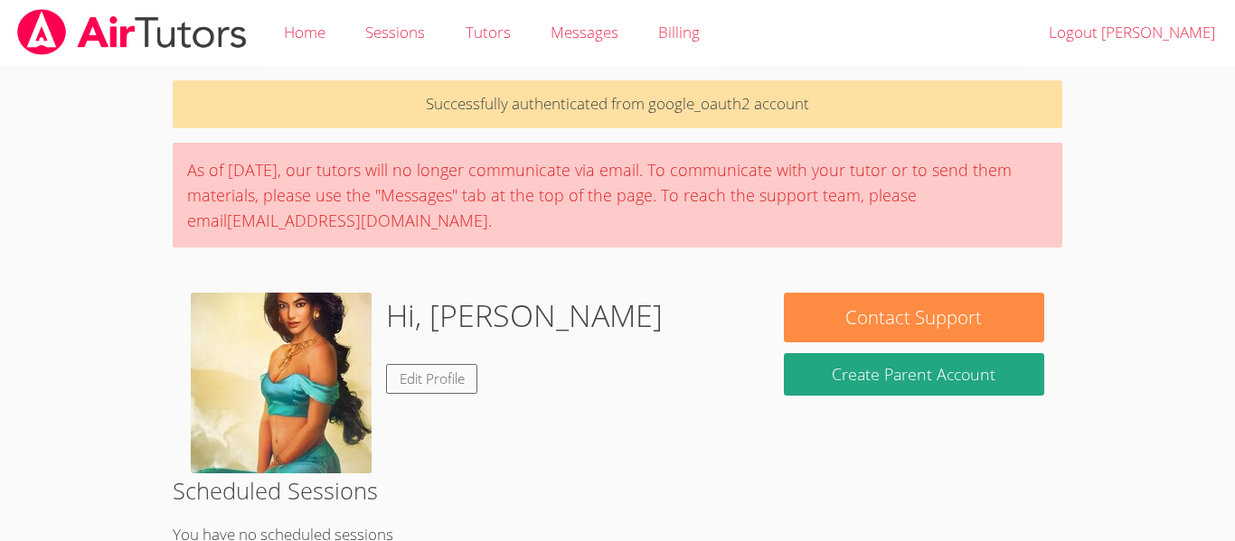 Image resolution: width=1235 pixels, height=541 pixels. Describe the element at coordinates (432, 379) in the screenshot. I see `a: Edit Profile` at that location.